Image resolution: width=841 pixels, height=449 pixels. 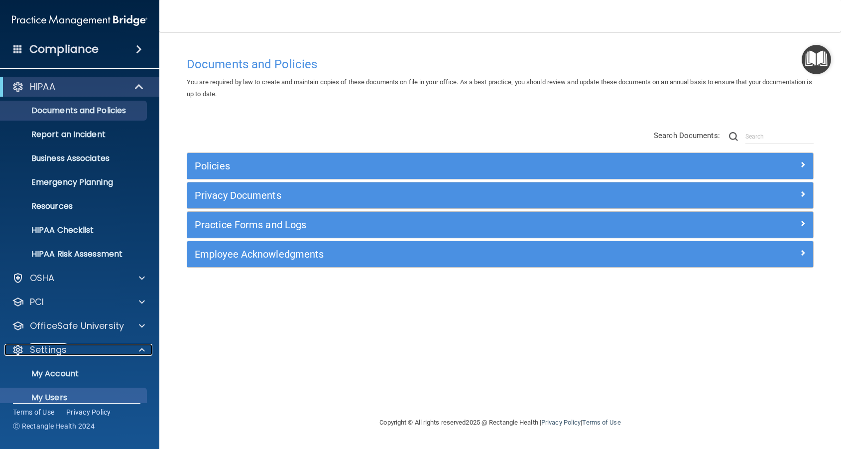 I want to click on input: Search, so click(x=779, y=136).